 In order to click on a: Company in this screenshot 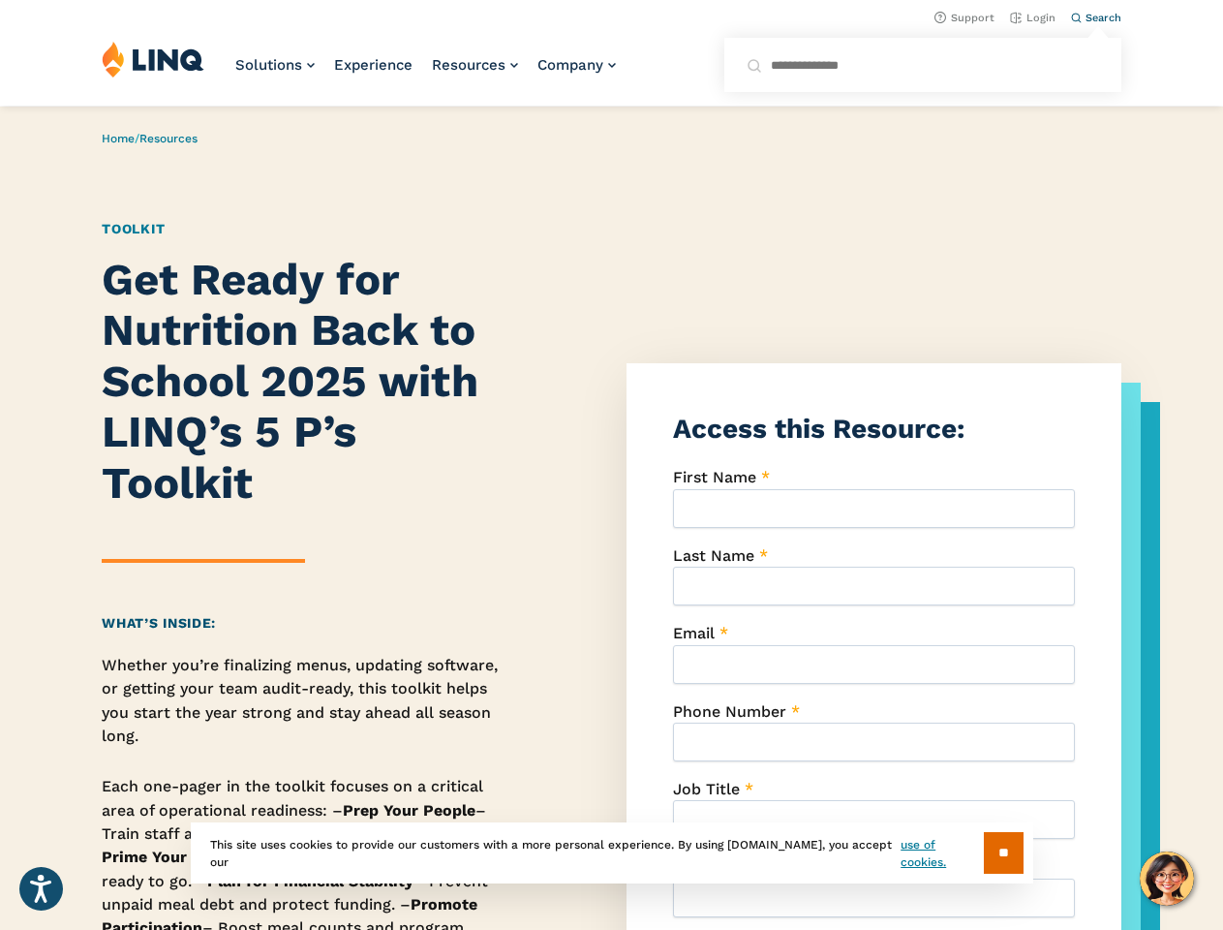, I will do `click(576, 65)`.